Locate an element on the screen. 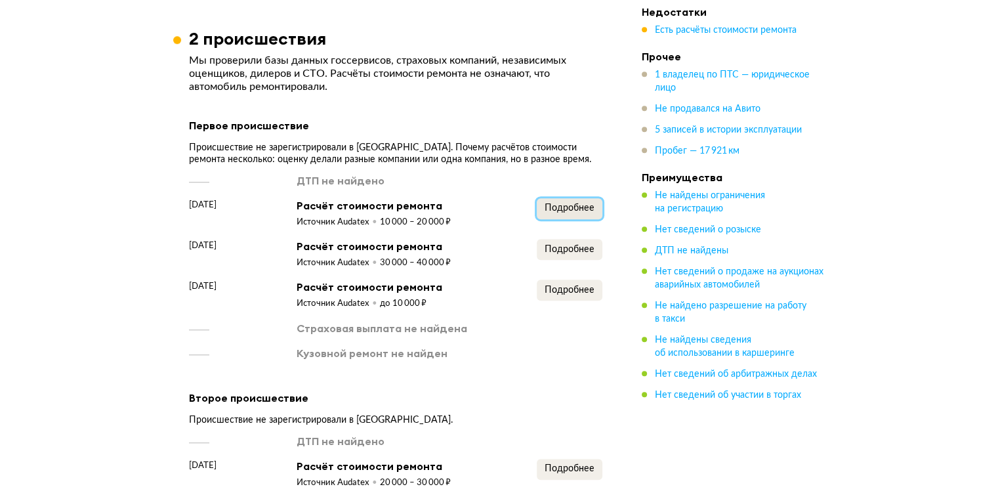 The image size is (998, 491). h4: Преимущества is located at coordinates (734, 177).